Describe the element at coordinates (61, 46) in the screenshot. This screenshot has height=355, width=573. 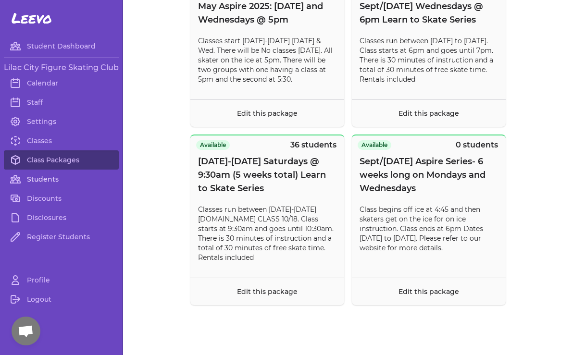
I see `a: Student Dashboard` at that location.